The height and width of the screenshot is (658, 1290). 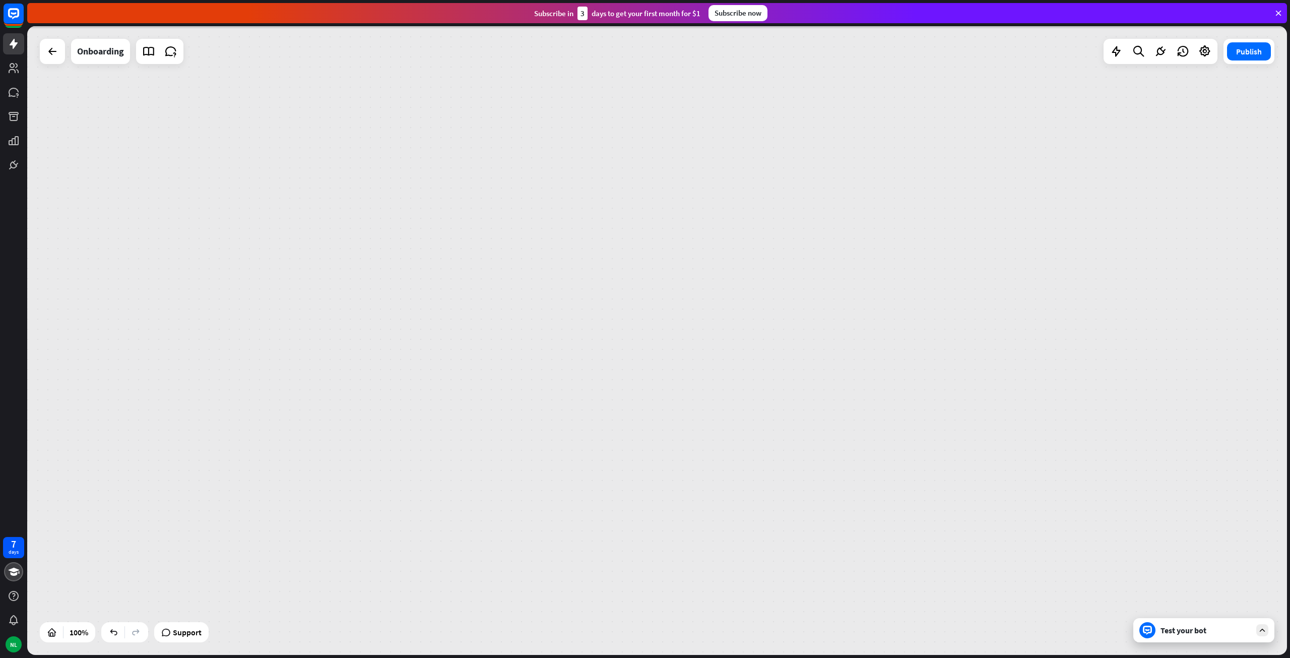 What do you see at coordinates (738, 13) in the screenshot?
I see `div: Subscribe now` at bounding box center [738, 13].